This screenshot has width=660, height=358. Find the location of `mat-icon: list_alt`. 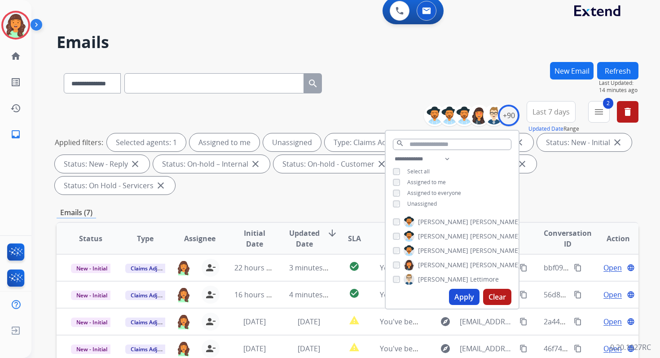

mat-icon: list_alt is located at coordinates (16, 82).